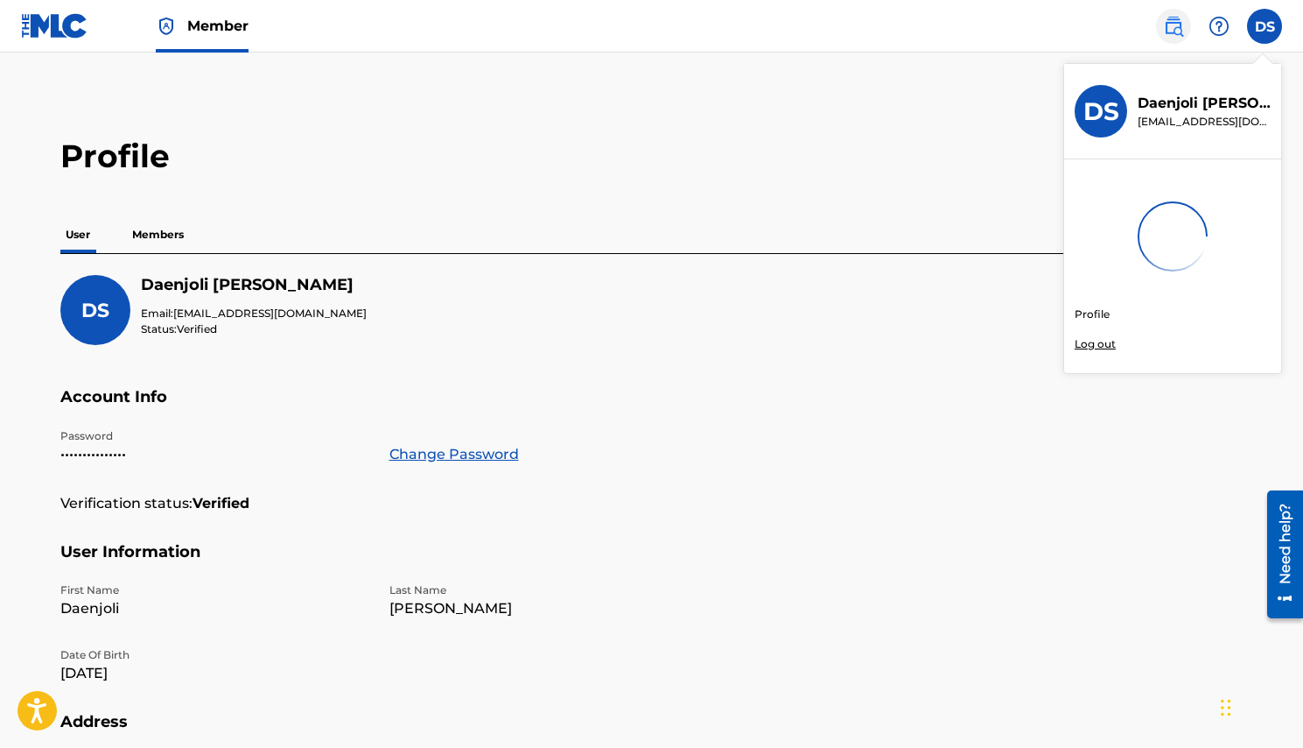 This screenshot has width=1303, height=748. Describe the element at coordinates (1265, 26) in the screenshot. I see `div: User Menu` at that location.